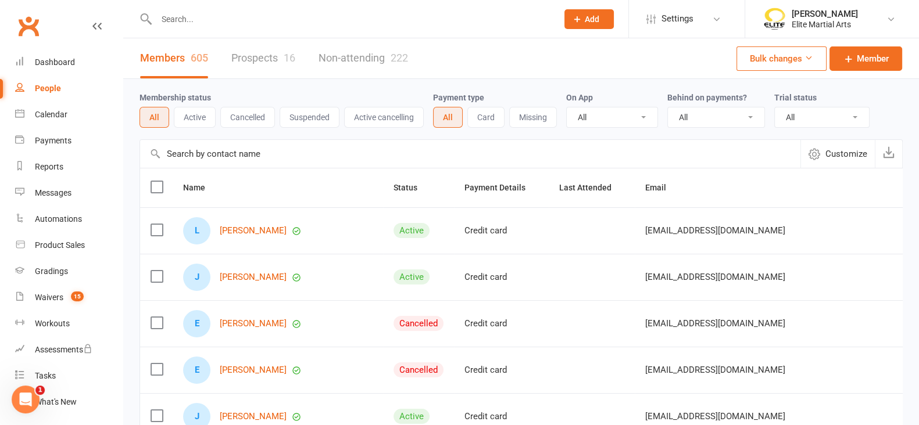 The image size is (919, 425). I want to click on div: Dashboard, so click(55, 62).